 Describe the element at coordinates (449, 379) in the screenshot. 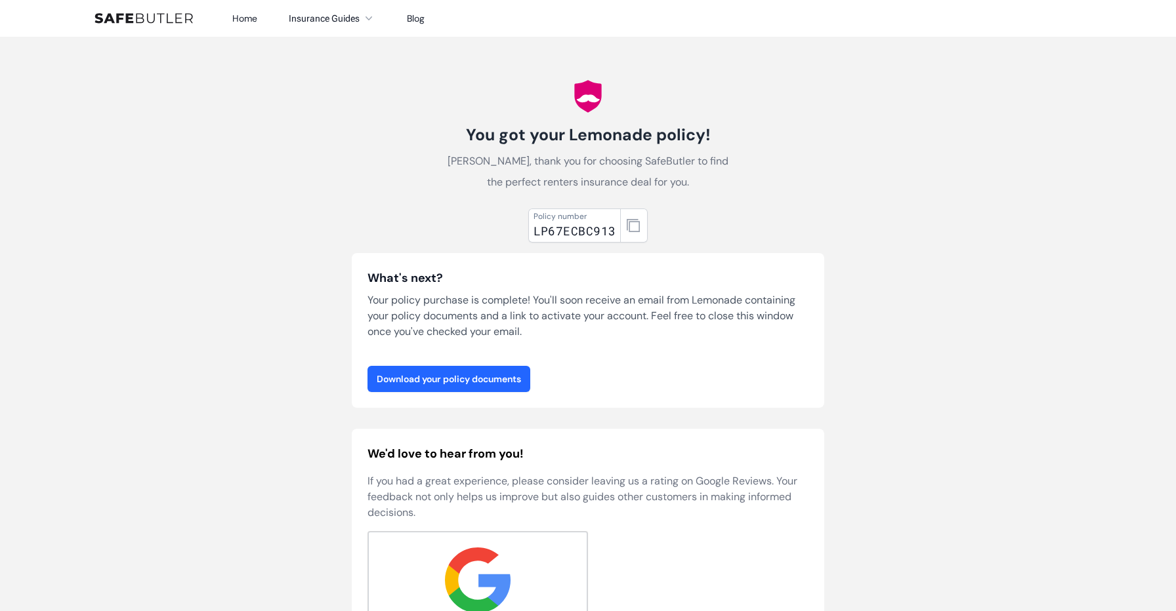

I see `a: Download your policy documents` at that location.